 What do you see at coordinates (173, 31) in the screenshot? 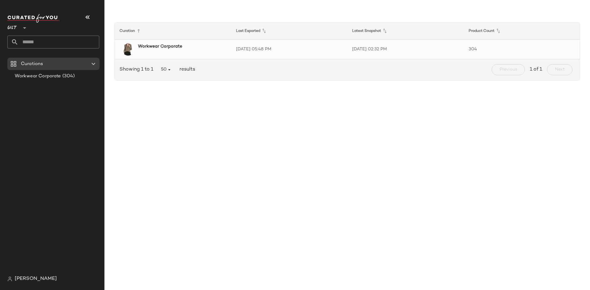
I see `th: Curation` at bounding box center [173, 31].